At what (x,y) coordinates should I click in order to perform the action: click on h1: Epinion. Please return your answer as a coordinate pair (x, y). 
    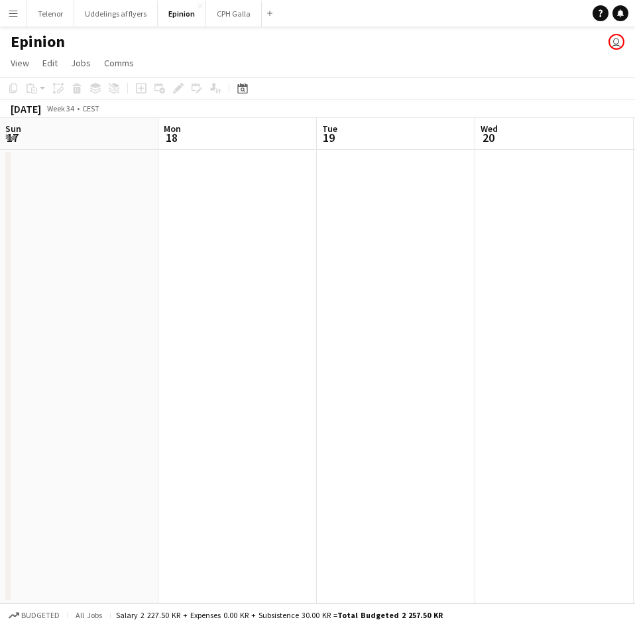
    Looking at the image, I should click on (38, 42).